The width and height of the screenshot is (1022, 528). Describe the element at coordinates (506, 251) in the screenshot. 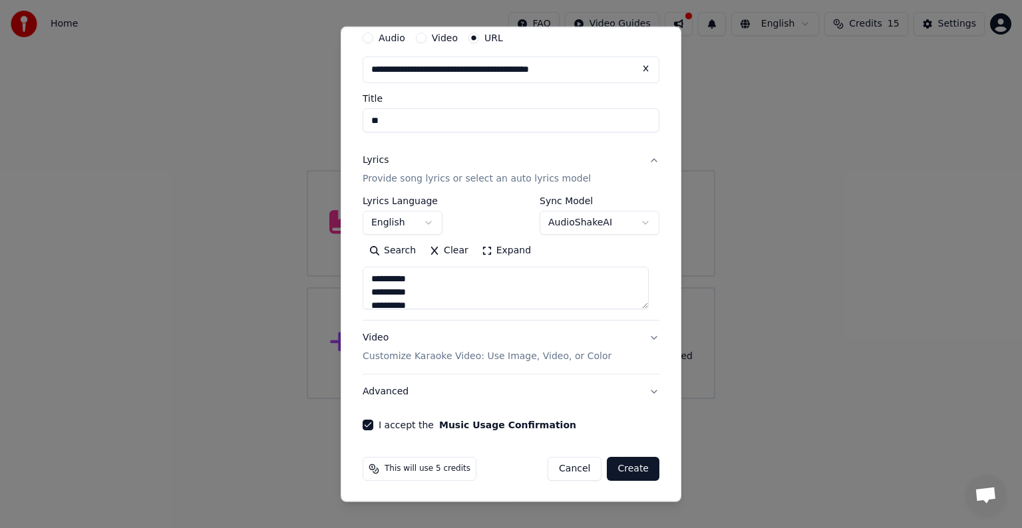

I see `button: Expand` at that location.